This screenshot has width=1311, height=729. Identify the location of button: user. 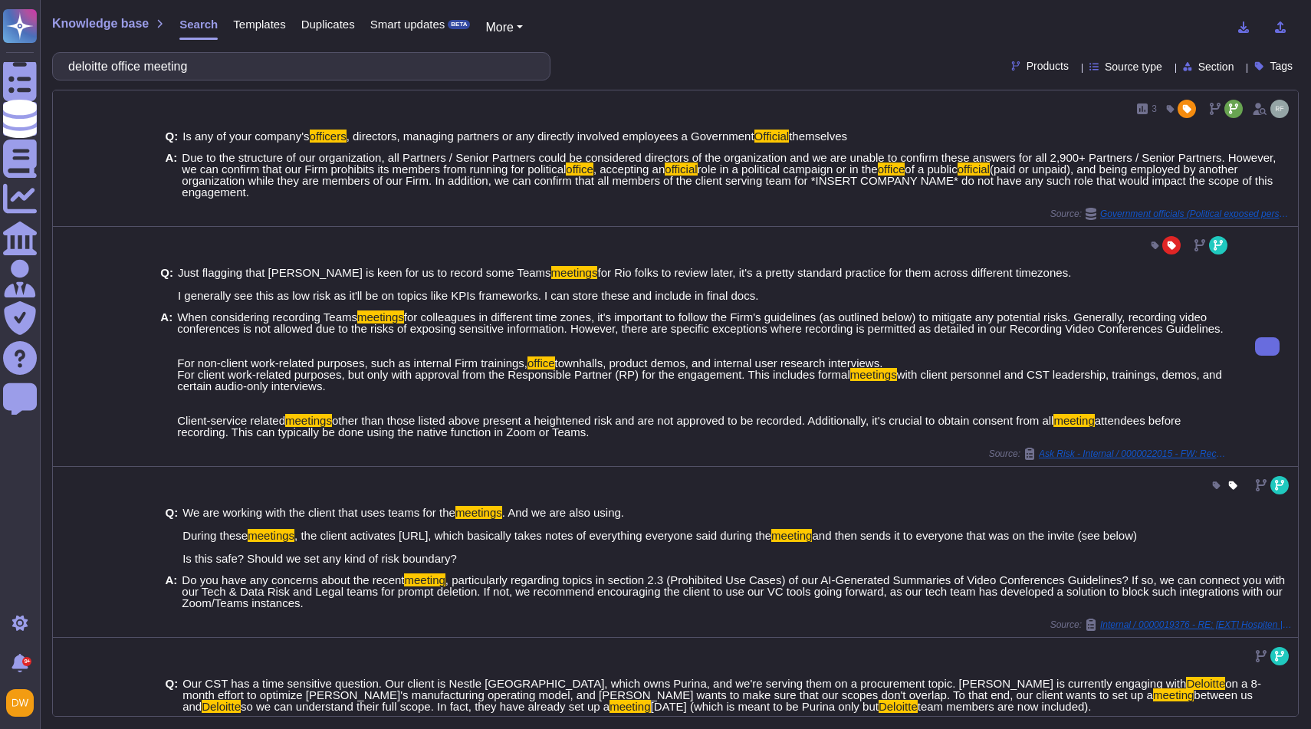
(24, 703).